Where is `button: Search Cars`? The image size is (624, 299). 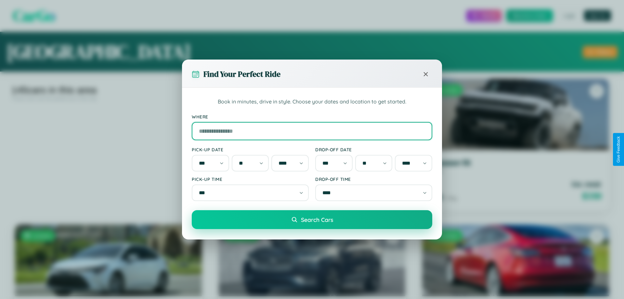 button: Search Cars is located at coordinates (312, 219).